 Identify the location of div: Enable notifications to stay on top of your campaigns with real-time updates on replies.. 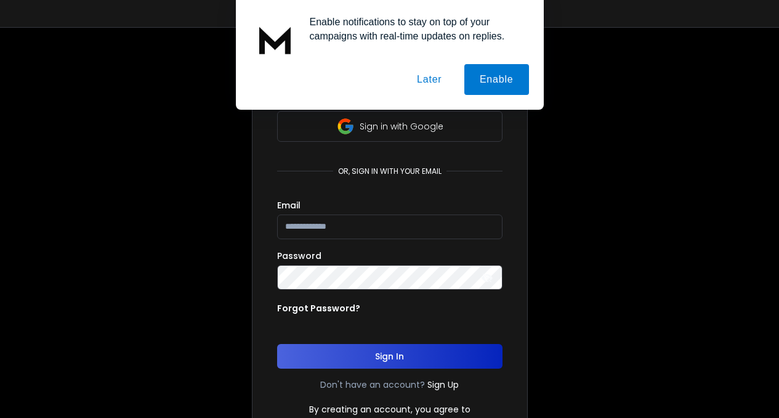
(415, 29).